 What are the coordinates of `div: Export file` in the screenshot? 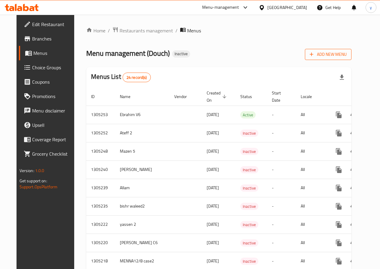 It's located at (342, 77).